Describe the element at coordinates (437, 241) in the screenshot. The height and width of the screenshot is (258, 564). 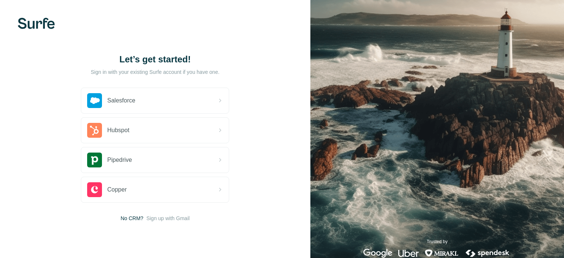
I see `p: Trusted by` at that location.